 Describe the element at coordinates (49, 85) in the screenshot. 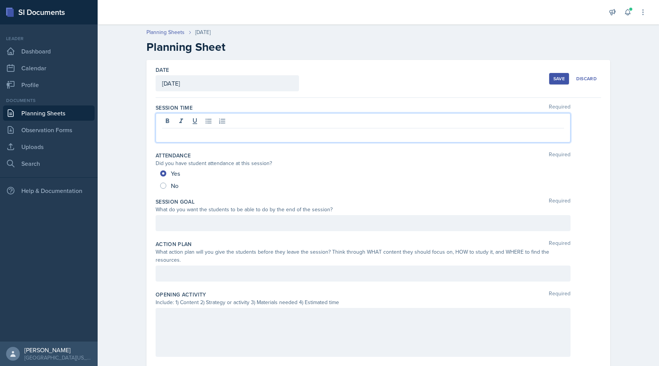

I see `a: Profile` at that location.